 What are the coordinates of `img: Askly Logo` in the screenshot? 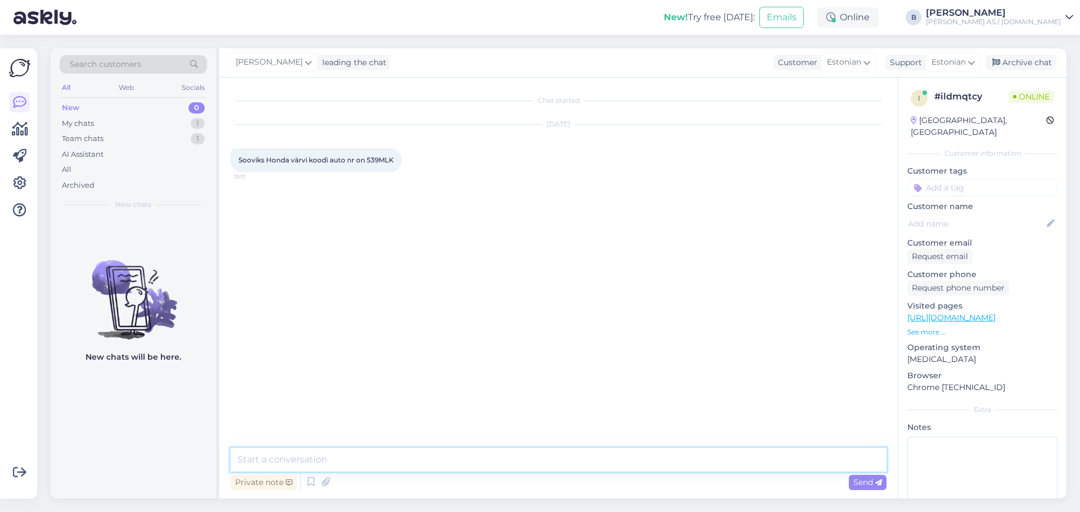 It's located at (20, 68).